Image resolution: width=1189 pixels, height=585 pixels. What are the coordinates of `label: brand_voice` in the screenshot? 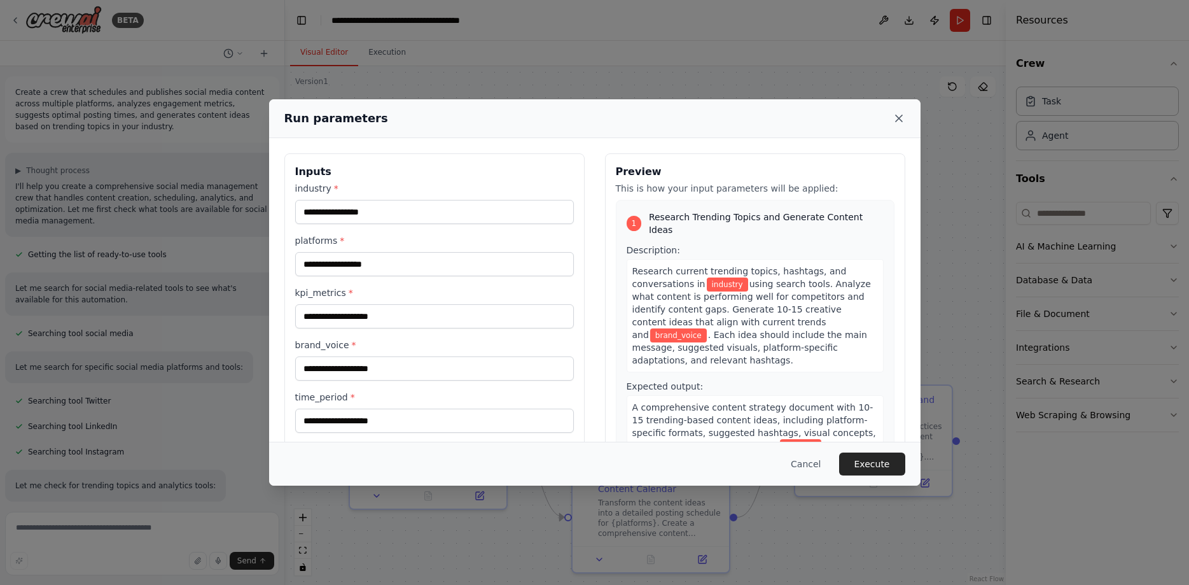 It's located at (435, 345).